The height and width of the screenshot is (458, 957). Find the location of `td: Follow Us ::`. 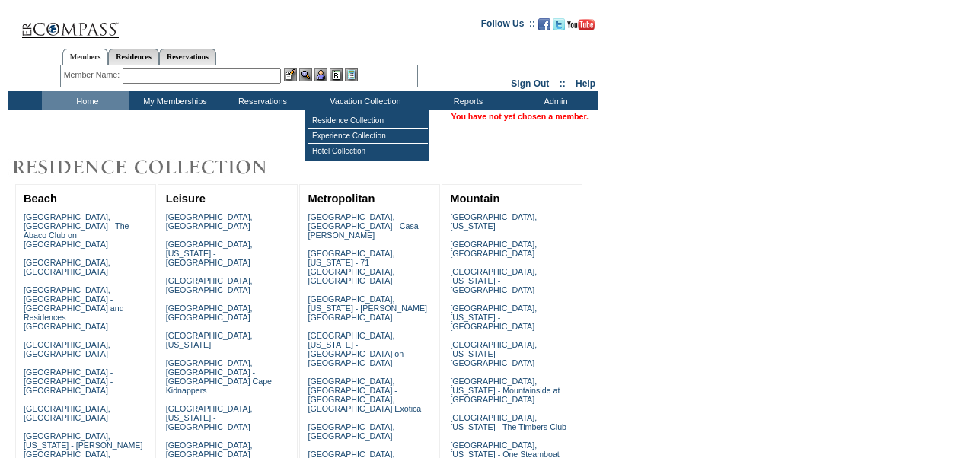

td: Follow Us :: is located at coordinates (508, 26).